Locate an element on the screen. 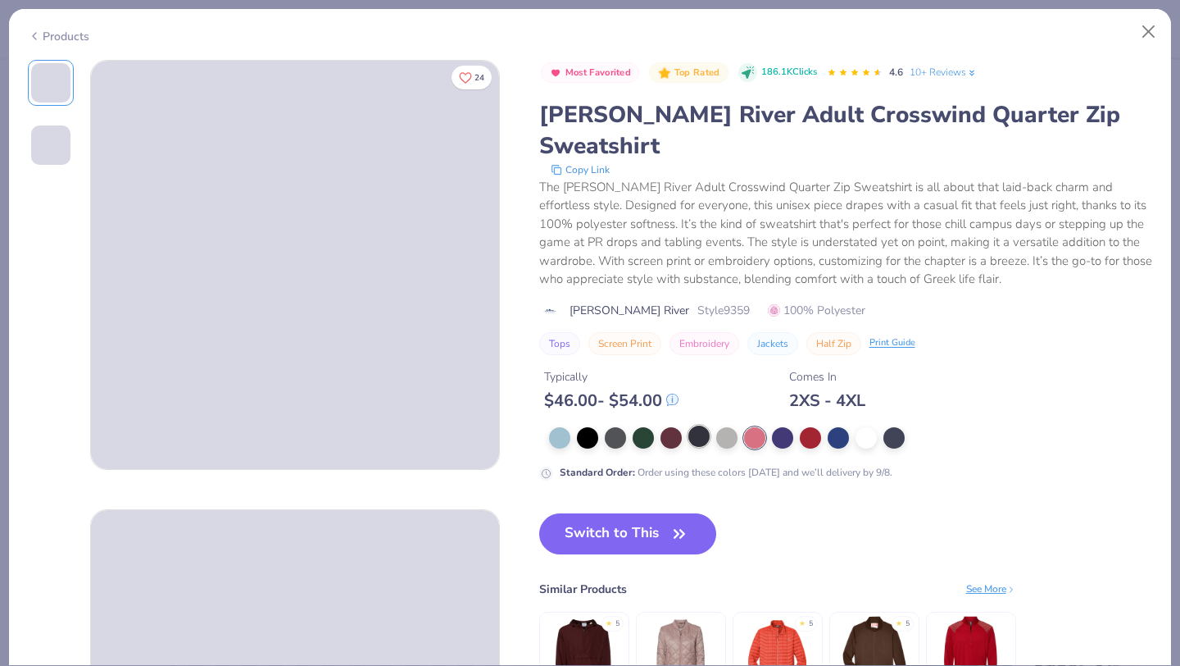  div: Typically is located at coordinates (611, 376).